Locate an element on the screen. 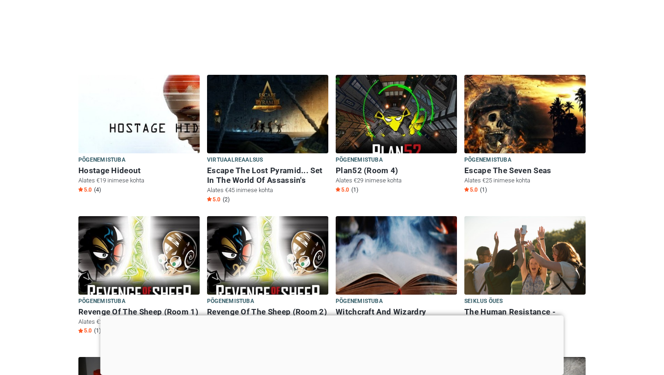 Image resolution: width=664 pixels, height=375 pixels. a: Witchcraft And Wizardry Põgenemistuba Witchcraft And Wizardry Alates €20 inimese kohta Star5.0 (7) is located at coordinates (396, 276).